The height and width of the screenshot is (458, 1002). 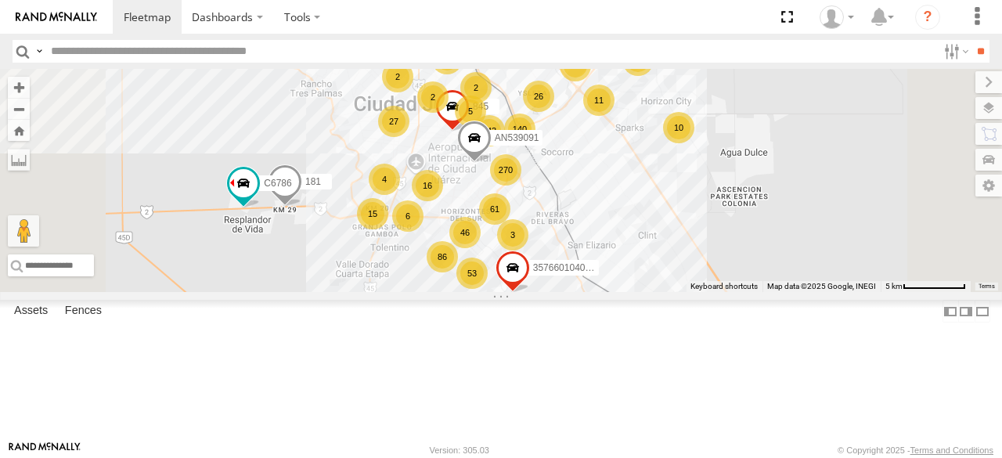 What do you see at coordinates (19, 109) in the screenshot?
I see `button: Zoom out` at bounding box center [19, 109].